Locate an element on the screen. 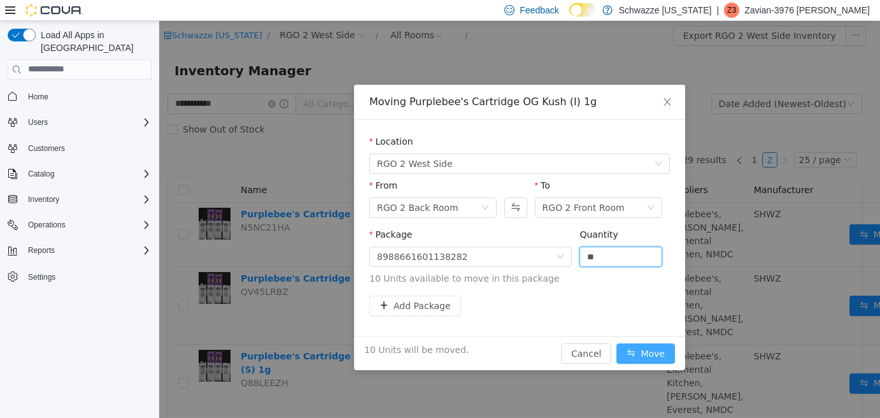  label: From is located at coordinates (224, 164).